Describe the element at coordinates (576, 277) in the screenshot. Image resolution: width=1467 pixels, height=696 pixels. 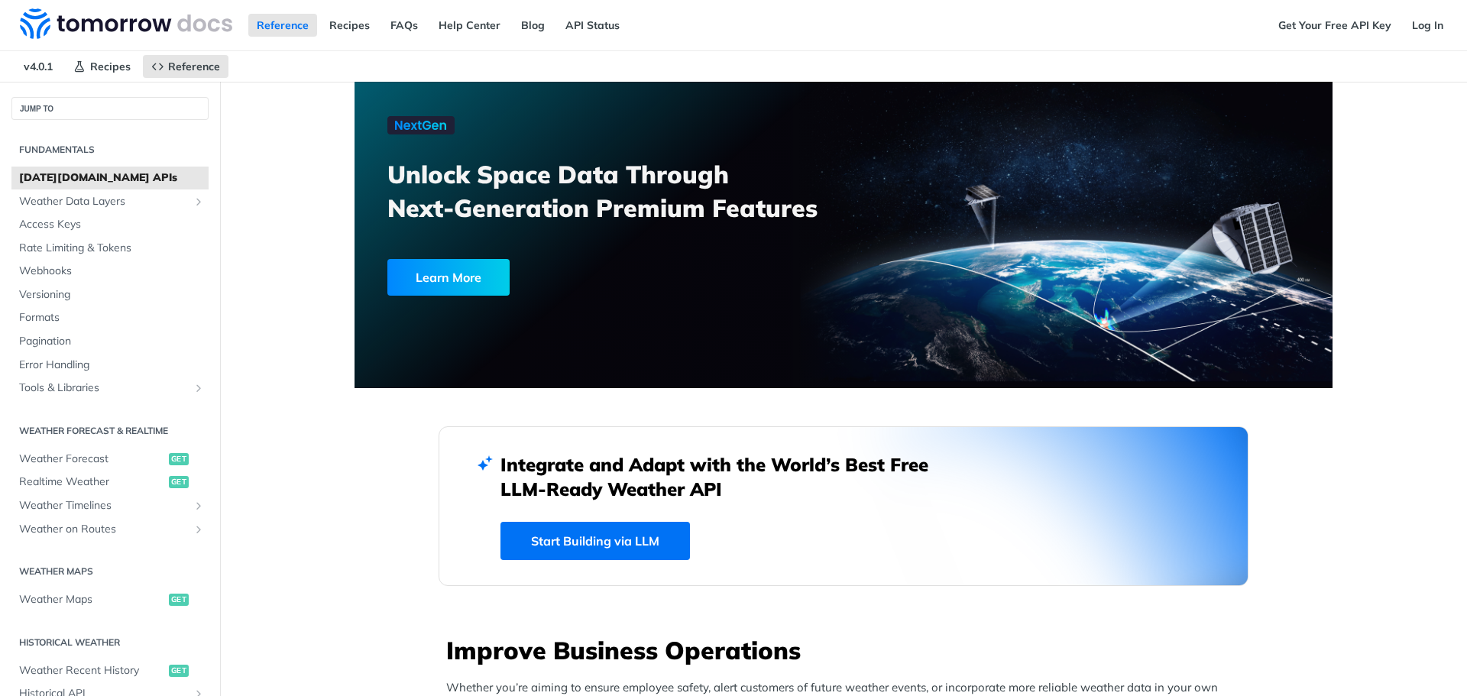
I see `a: Learn More` at that location.